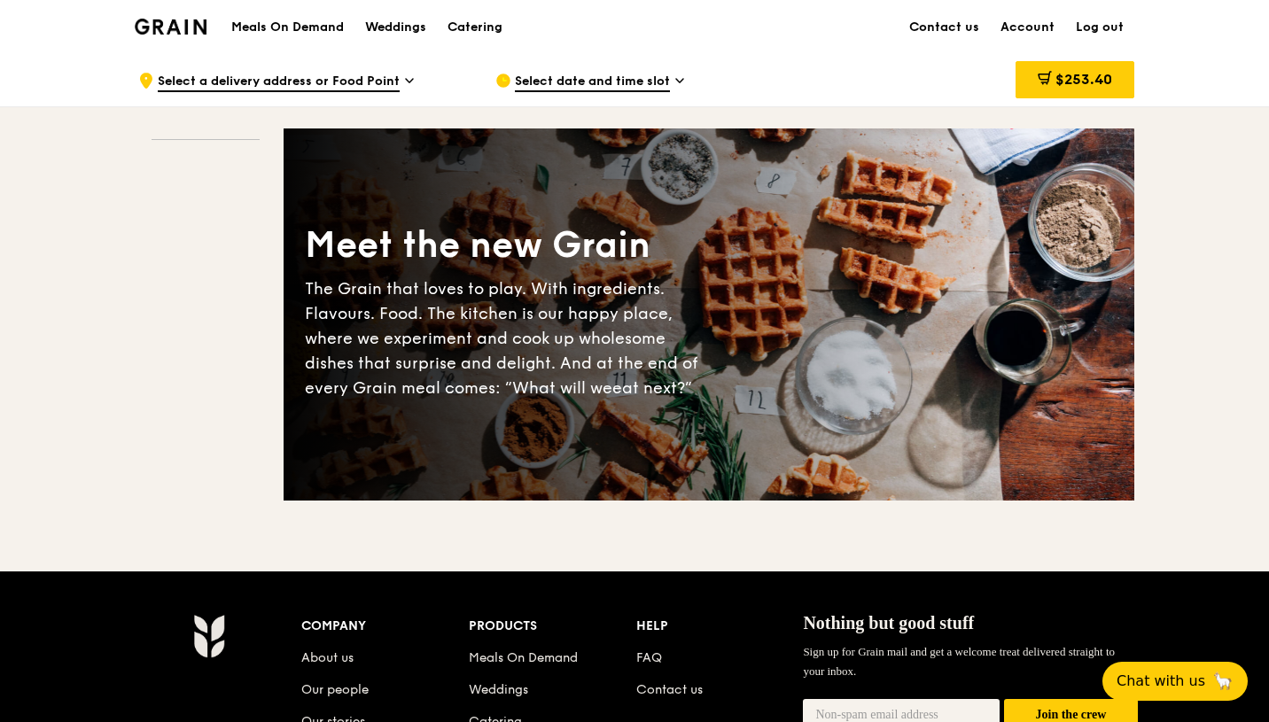 This screenshot has height=722, width=1269. Describe the element at coordinates (959, 661) in the screenshot. I see `span: Sign up for Grain mail and get a welcome treat delivered straight to your inbox.` at that location.